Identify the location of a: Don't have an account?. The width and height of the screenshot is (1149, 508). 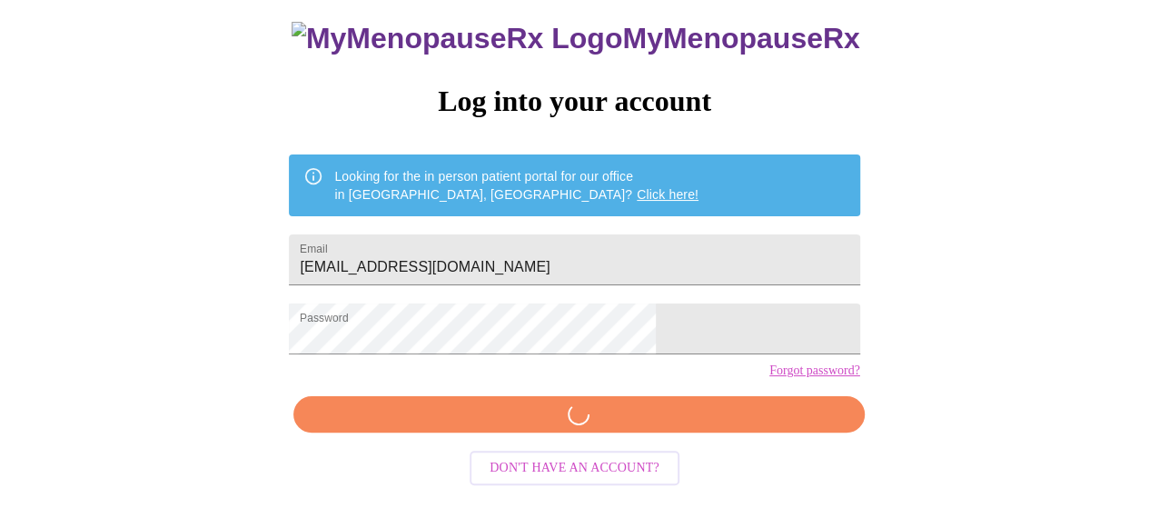
(574, 466).